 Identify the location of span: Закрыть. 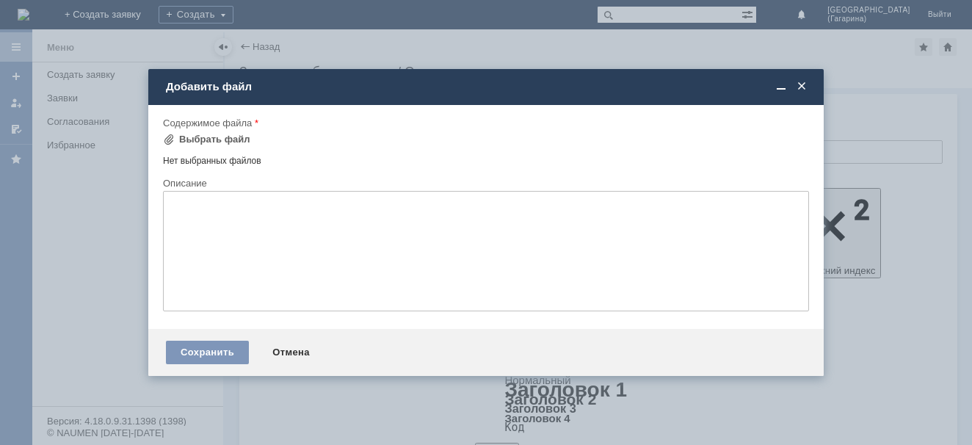
(802, 87).